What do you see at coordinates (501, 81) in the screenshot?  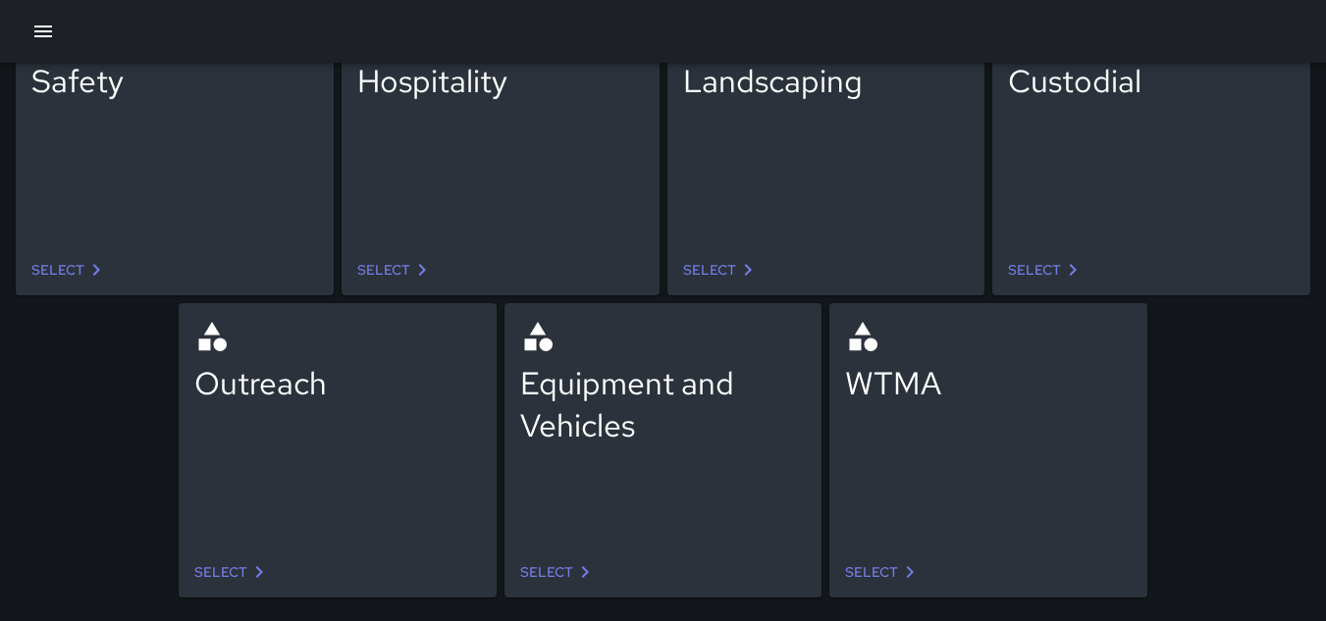 I see `div: Hospitality` at bounding box center [501, 81].